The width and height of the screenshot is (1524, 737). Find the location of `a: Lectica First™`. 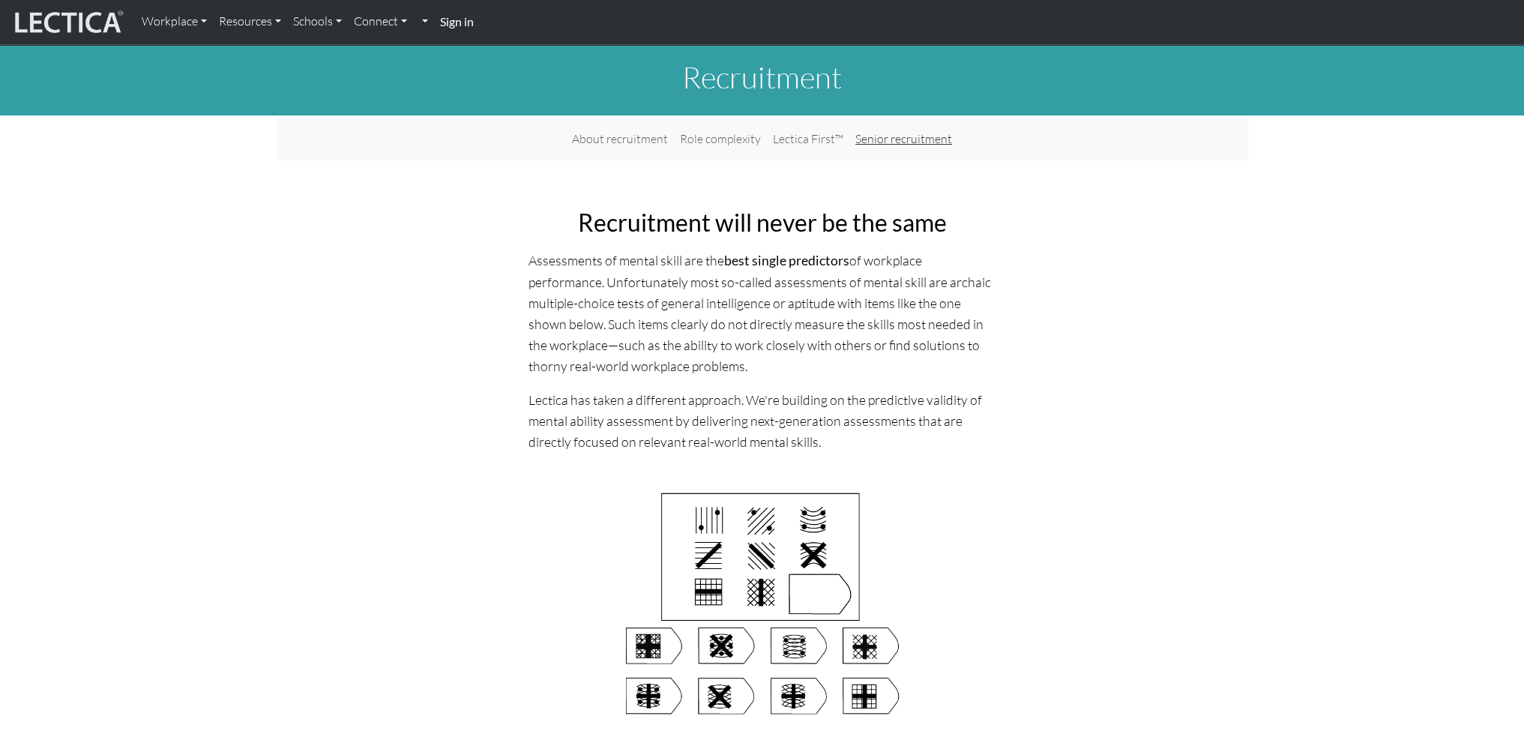

a: Lectica First™ is located at coordinates (808, 139).